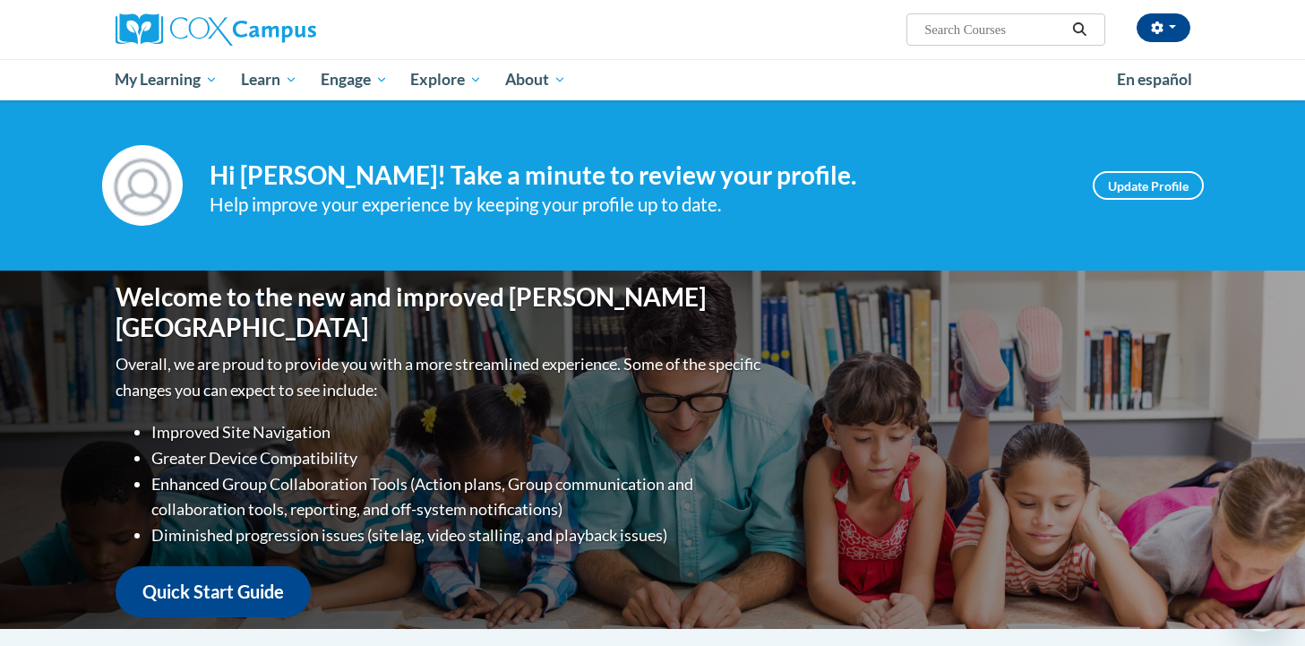 This screenshot has height=646, width=1305. Describe the element at coordinates (142, 185) in the screenshot. I see `img: Profile Image` at that location.